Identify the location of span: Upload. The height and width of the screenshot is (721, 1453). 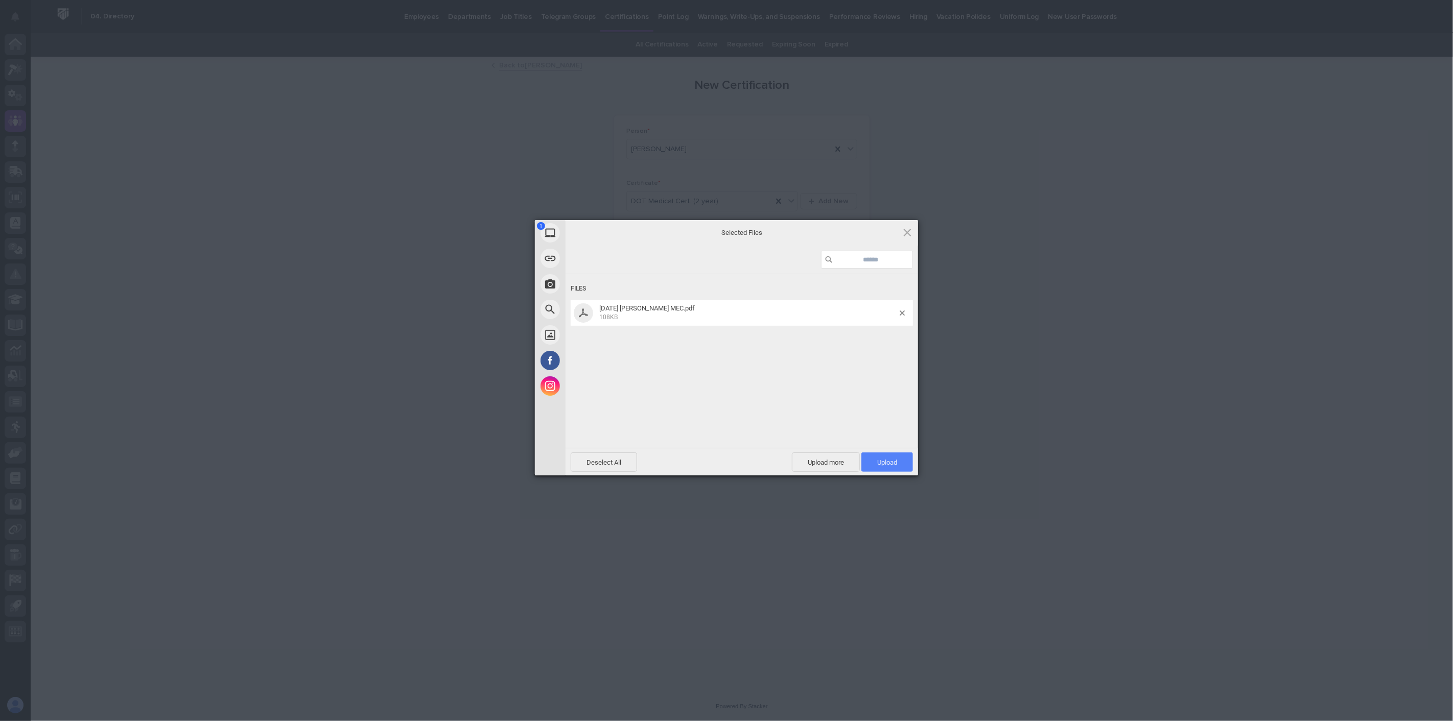
(887, 462).